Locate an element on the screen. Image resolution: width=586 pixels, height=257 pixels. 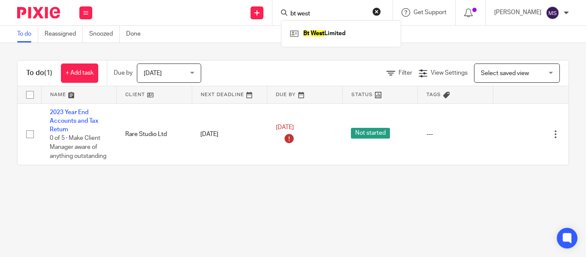
h1: To do is located at coordinates (39, 73).